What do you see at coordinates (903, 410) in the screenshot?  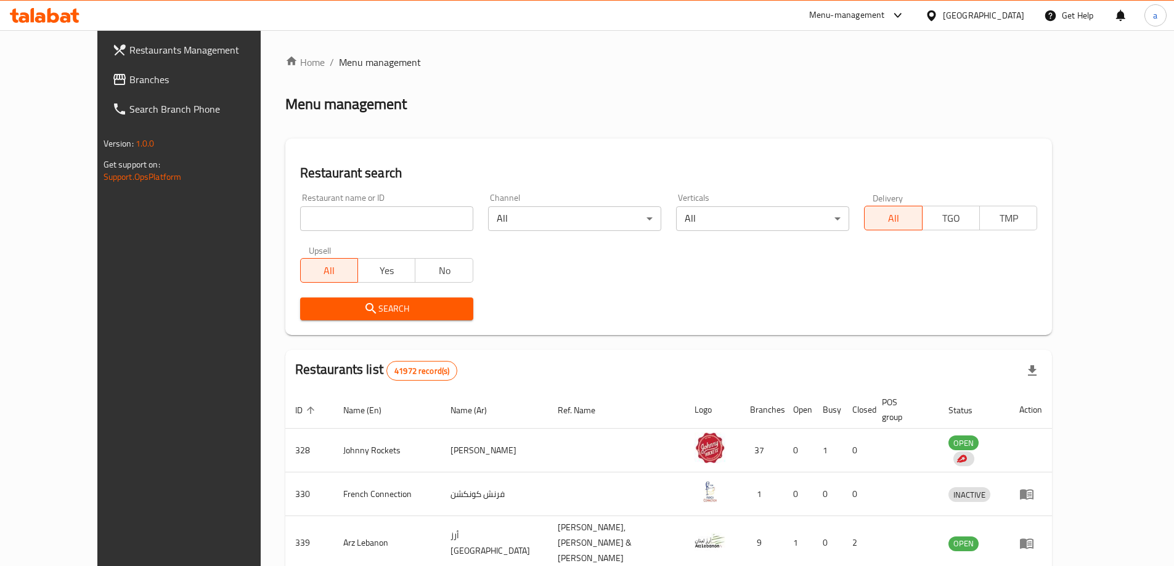 I see `span: POS group` at bounding box center [903, 410].